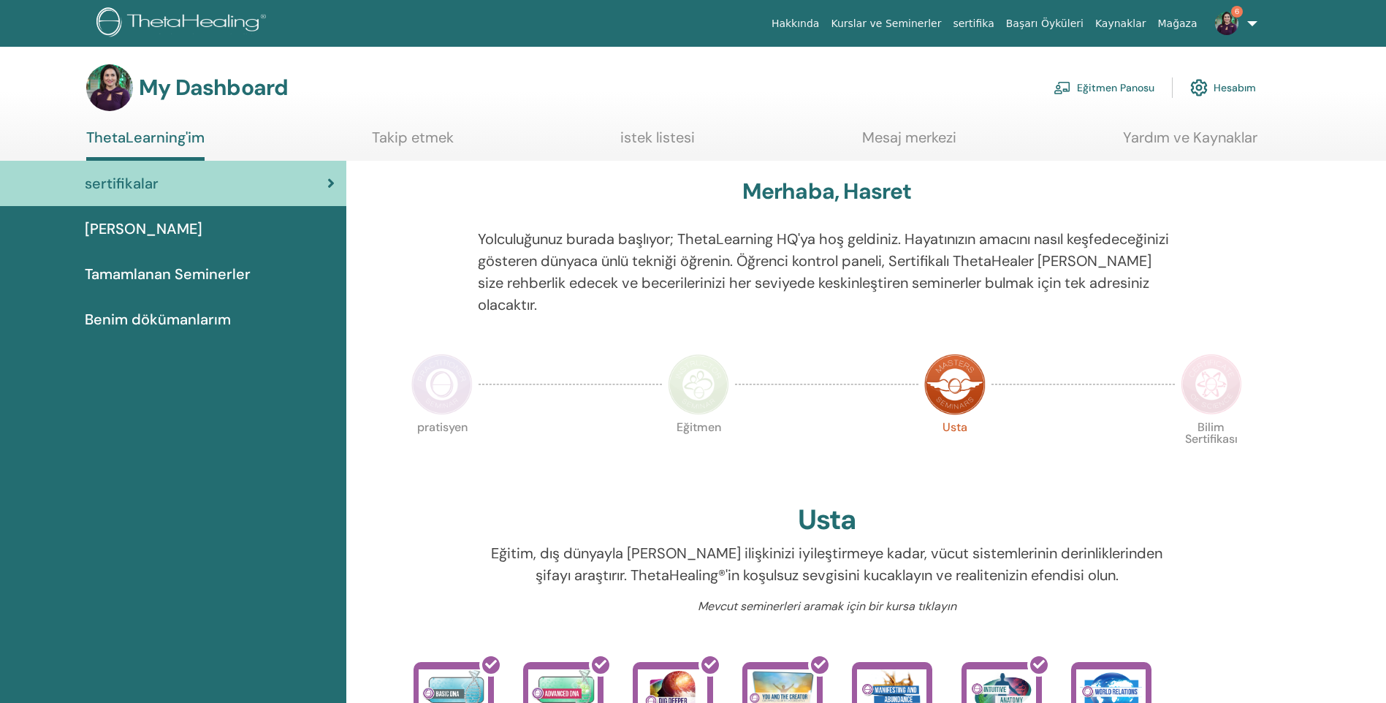 This screenshot has height=703, width=1386. Describe the element at coordinates (955, 384) in the screenshot. I see `img: Master` at that location.